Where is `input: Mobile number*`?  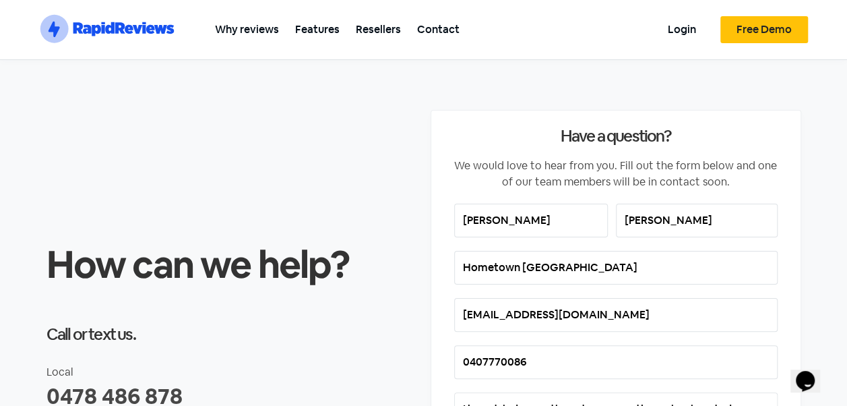 input: Mobile number* is located at coordinates (616, 362).